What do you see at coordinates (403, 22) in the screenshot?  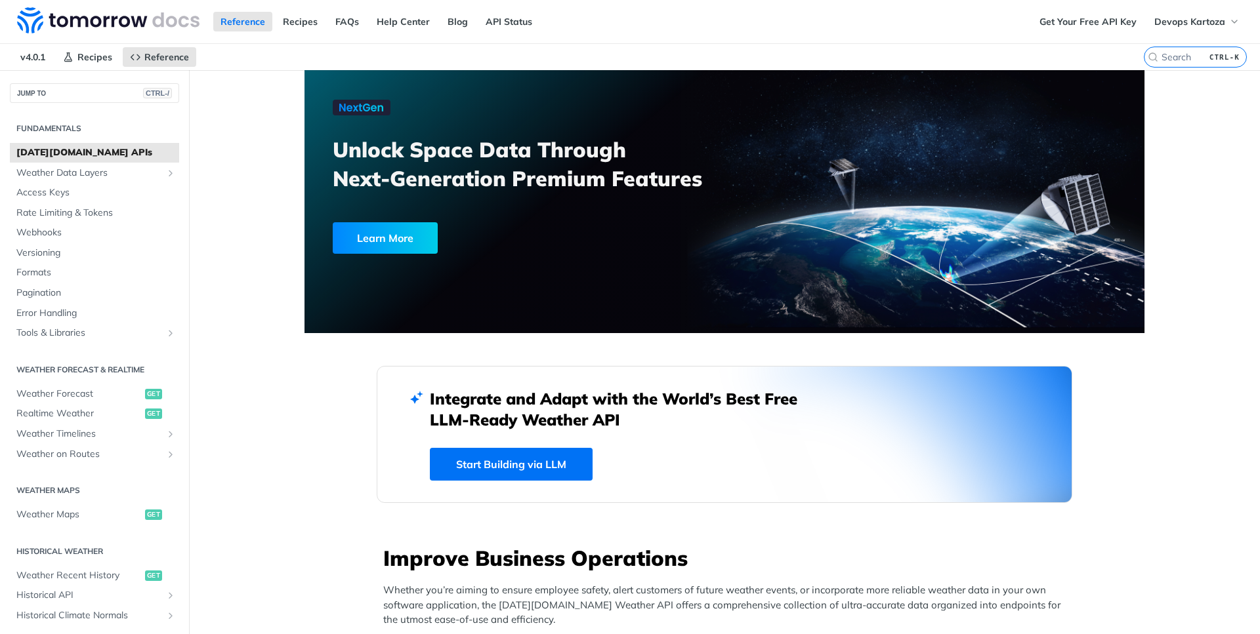 I see `a: Help Center` at bounding box center [403, 22].